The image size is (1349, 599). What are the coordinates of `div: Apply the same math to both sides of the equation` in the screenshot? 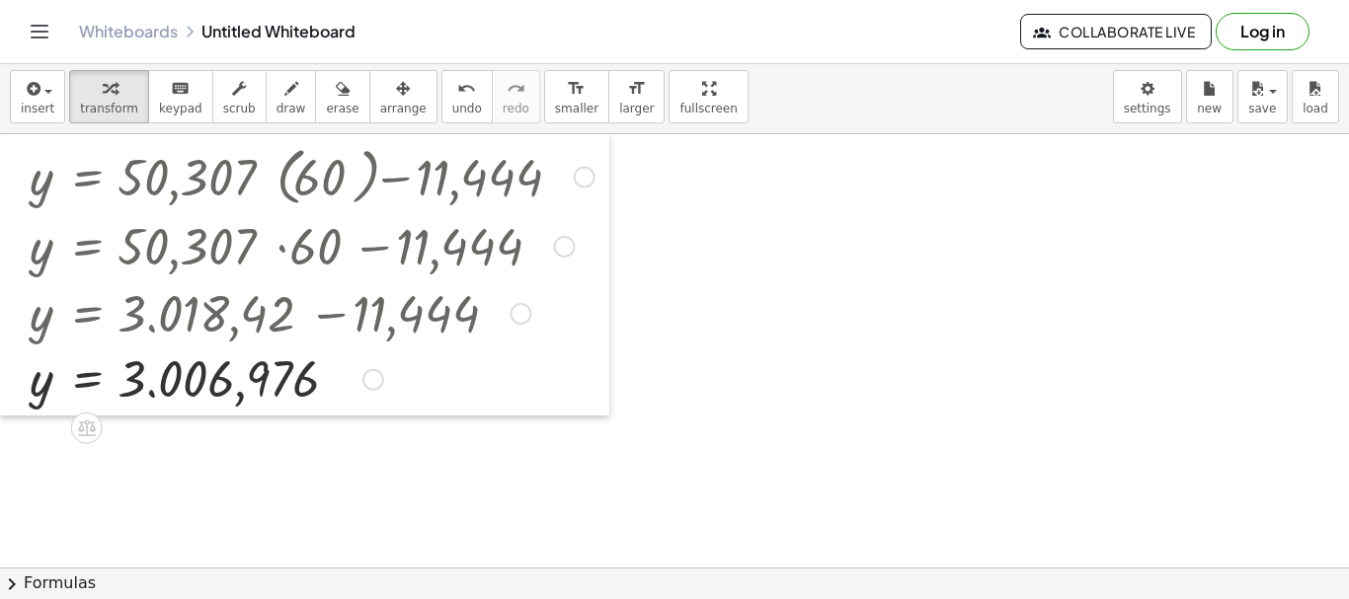 It's located at (87, 429).